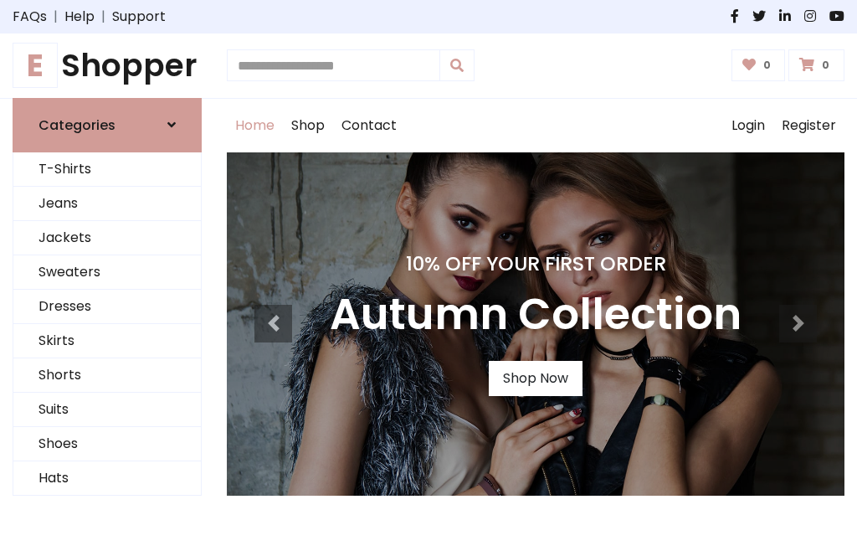  Describe the element at coordinates (536, 315) in the screenshot. I see `h3: Autumn Collection` at that location.